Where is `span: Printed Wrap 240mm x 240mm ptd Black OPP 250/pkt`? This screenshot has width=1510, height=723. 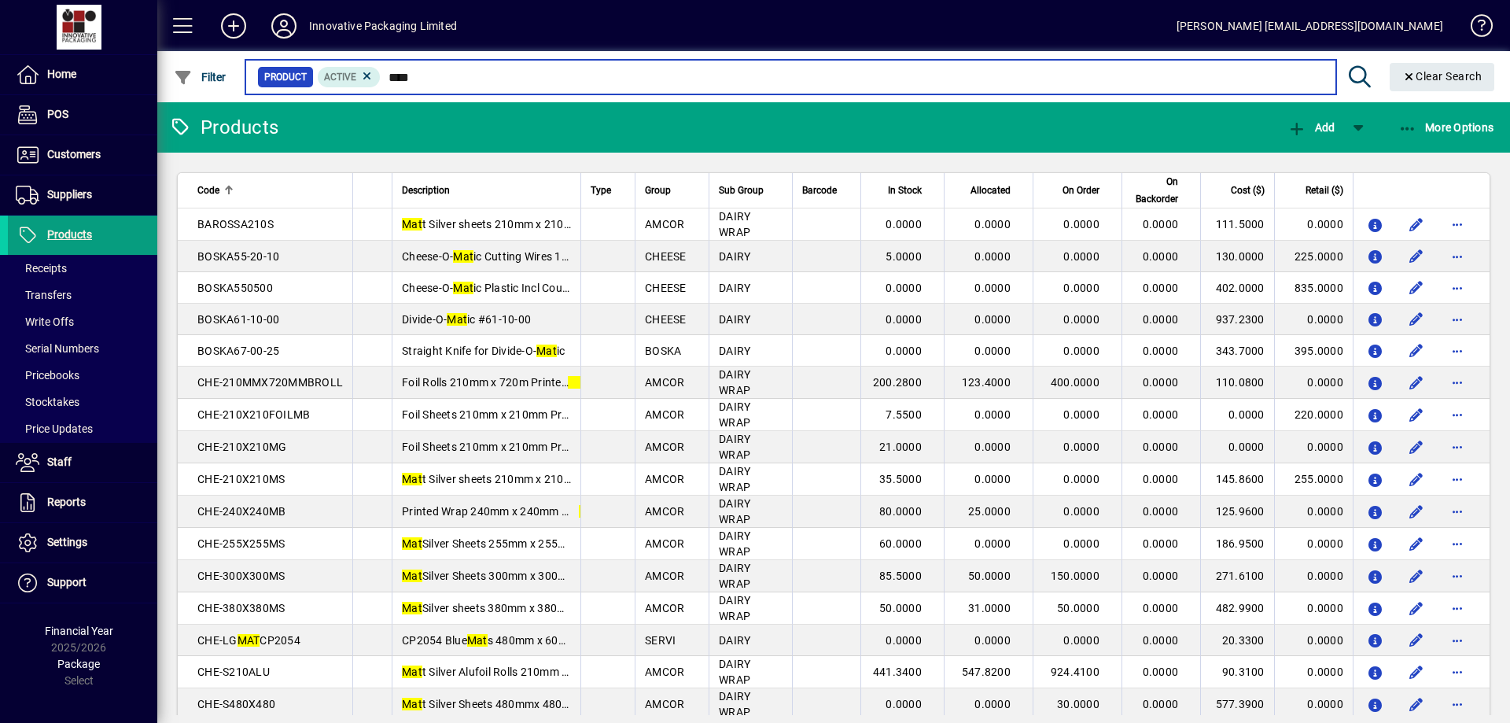 span: Printed Wrap 240mm x 240mm ptd Black OPP 250/pkt is located at coordinates (548, 511).